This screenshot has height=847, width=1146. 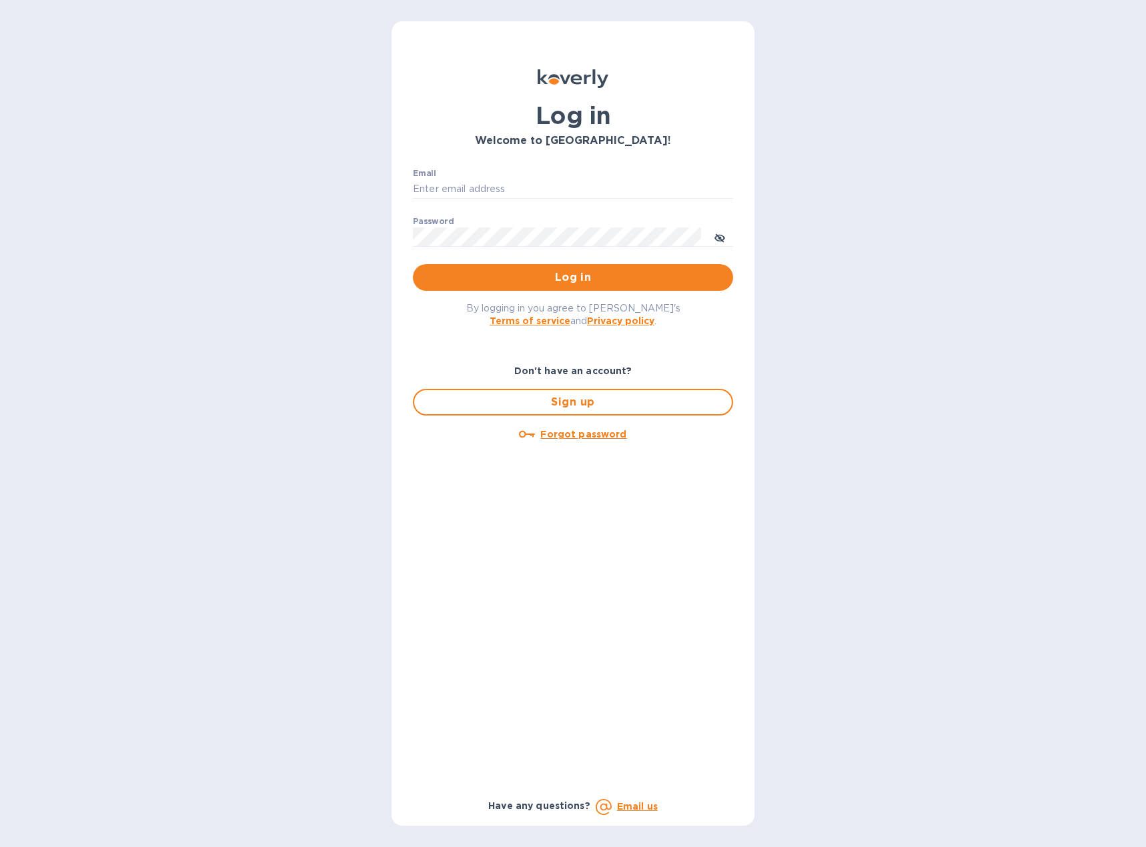 I want to click on b: Terms of service, so click(x=530, y=321).